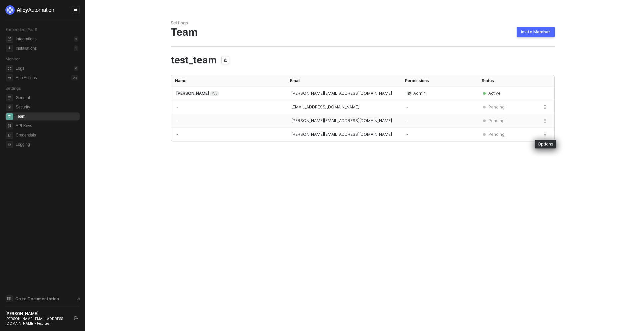 Image resolution: width=640 pixels, height=331 pixels. I want to click on div: 0, so click(76, 68).